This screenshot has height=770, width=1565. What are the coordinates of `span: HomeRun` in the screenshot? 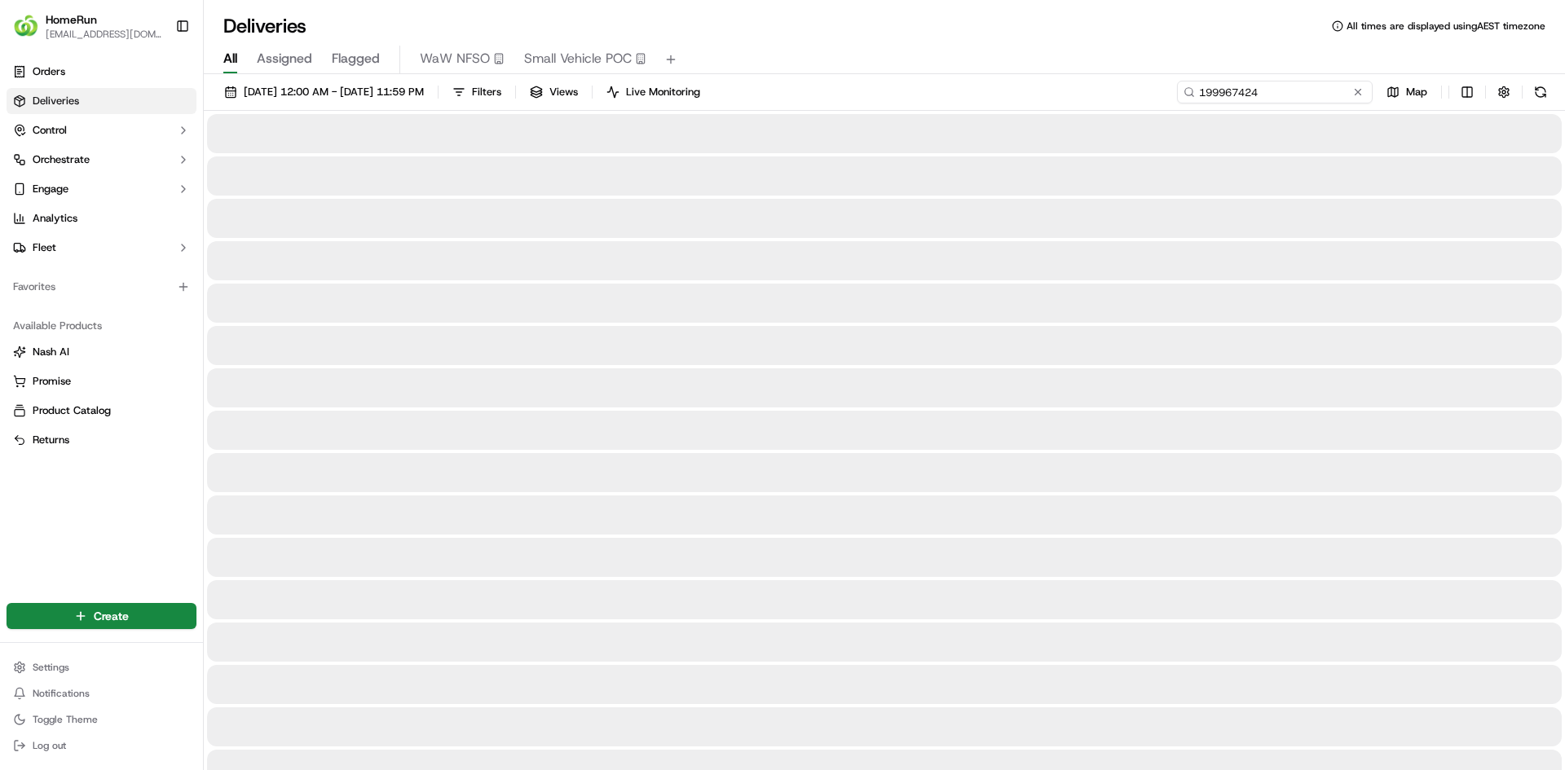 It's located at (71, 20).